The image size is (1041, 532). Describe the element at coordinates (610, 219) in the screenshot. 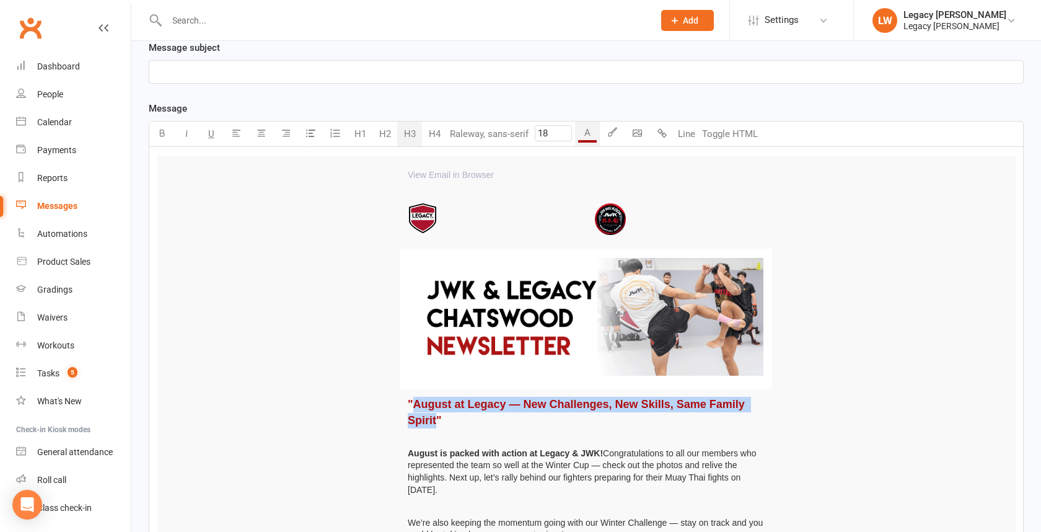

I see `img: 1745891677356-logo.png` at that location.